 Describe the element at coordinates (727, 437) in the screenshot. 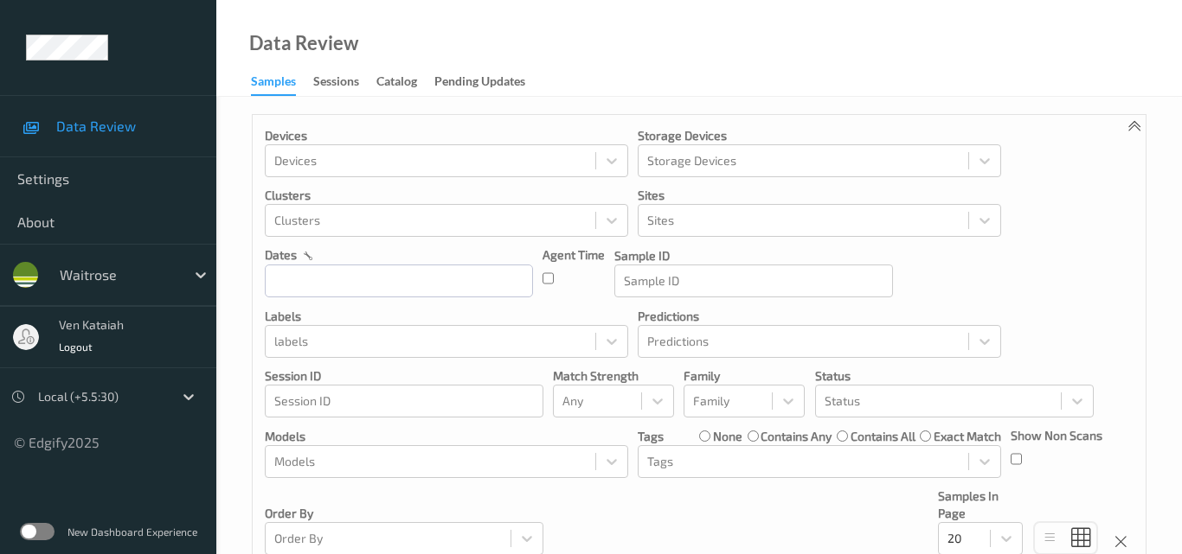

I see `label: none` at that location.